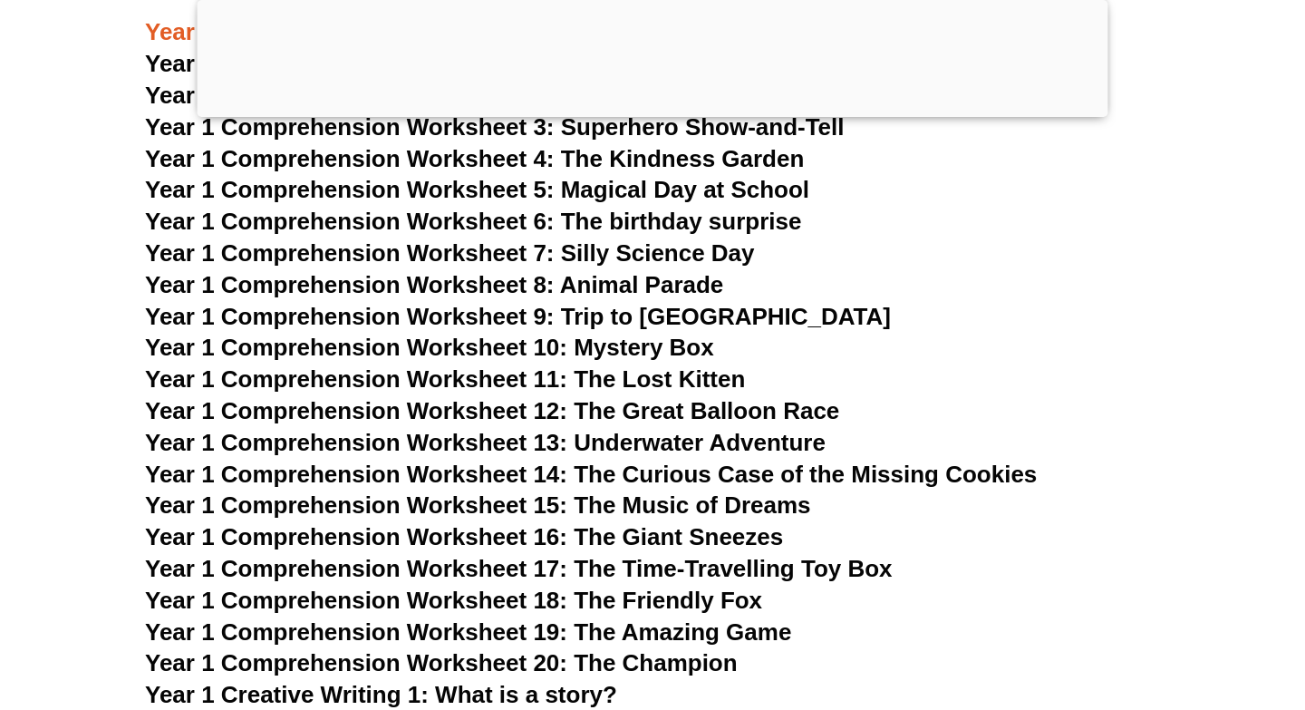 The height and width of the screenshot is (710, 1305). I want to click on span: Year 1 Comprehension Worksheet 5: Magical Day at School, so click(477, 189).